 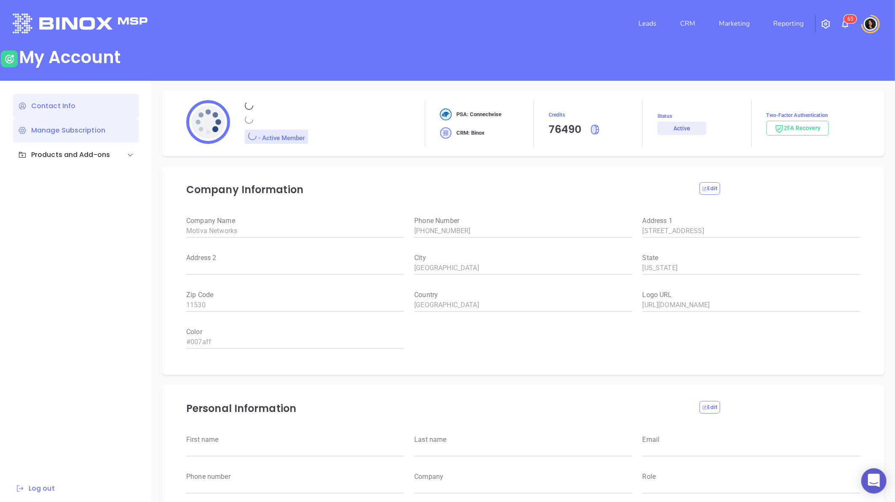 I want to click on a: Reporting, so click(x=788, y=24).